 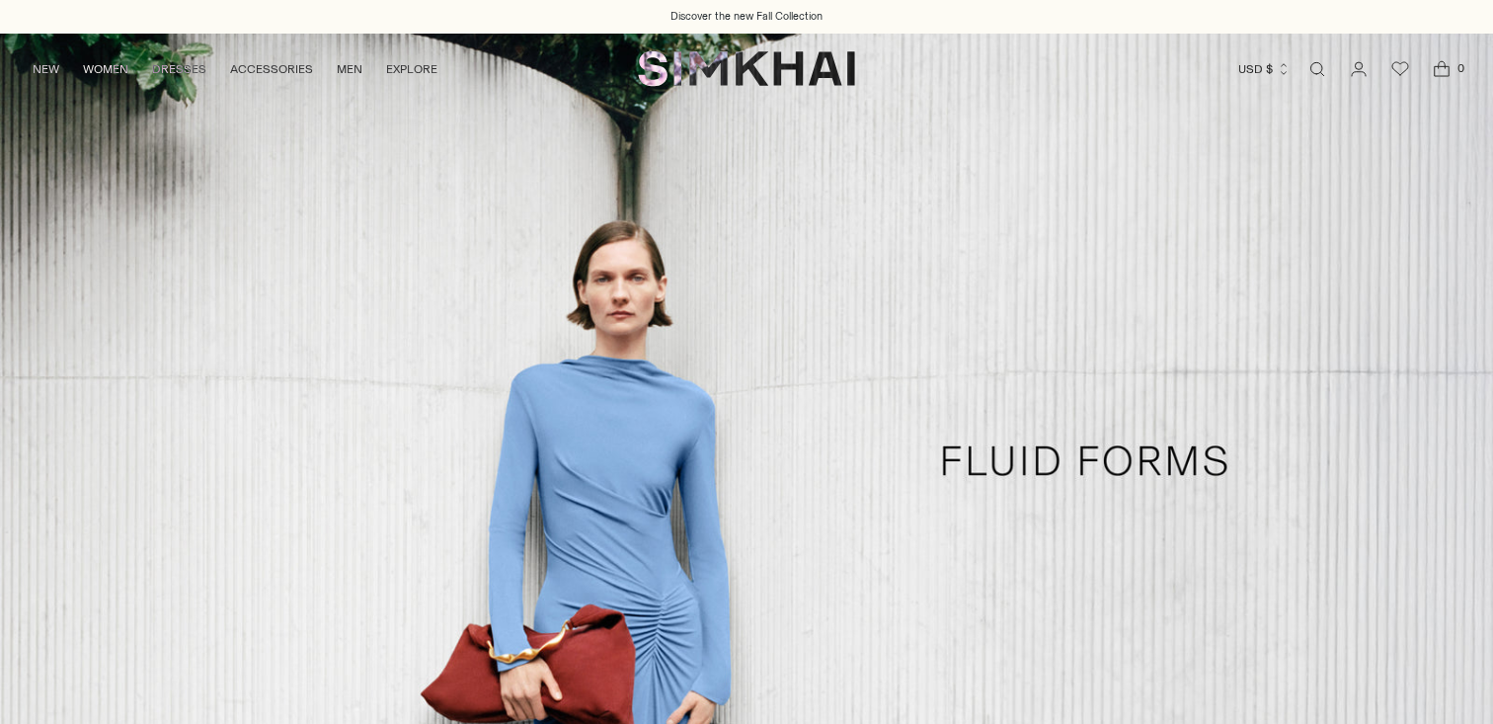 I want to click on a: DRESSES, so click(x=179, y=69).